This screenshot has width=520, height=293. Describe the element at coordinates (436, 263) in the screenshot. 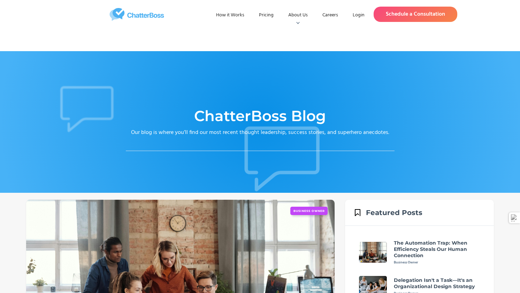

I see `div: Business Owner` at that location.